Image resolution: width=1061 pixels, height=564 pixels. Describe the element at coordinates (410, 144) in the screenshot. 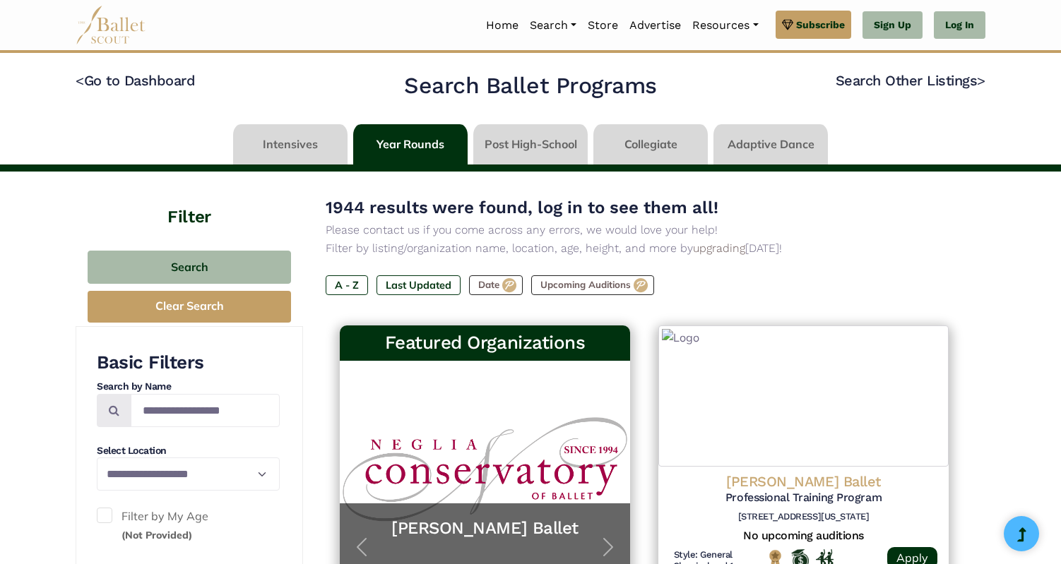

I see `li: Year Rounds` at that location.